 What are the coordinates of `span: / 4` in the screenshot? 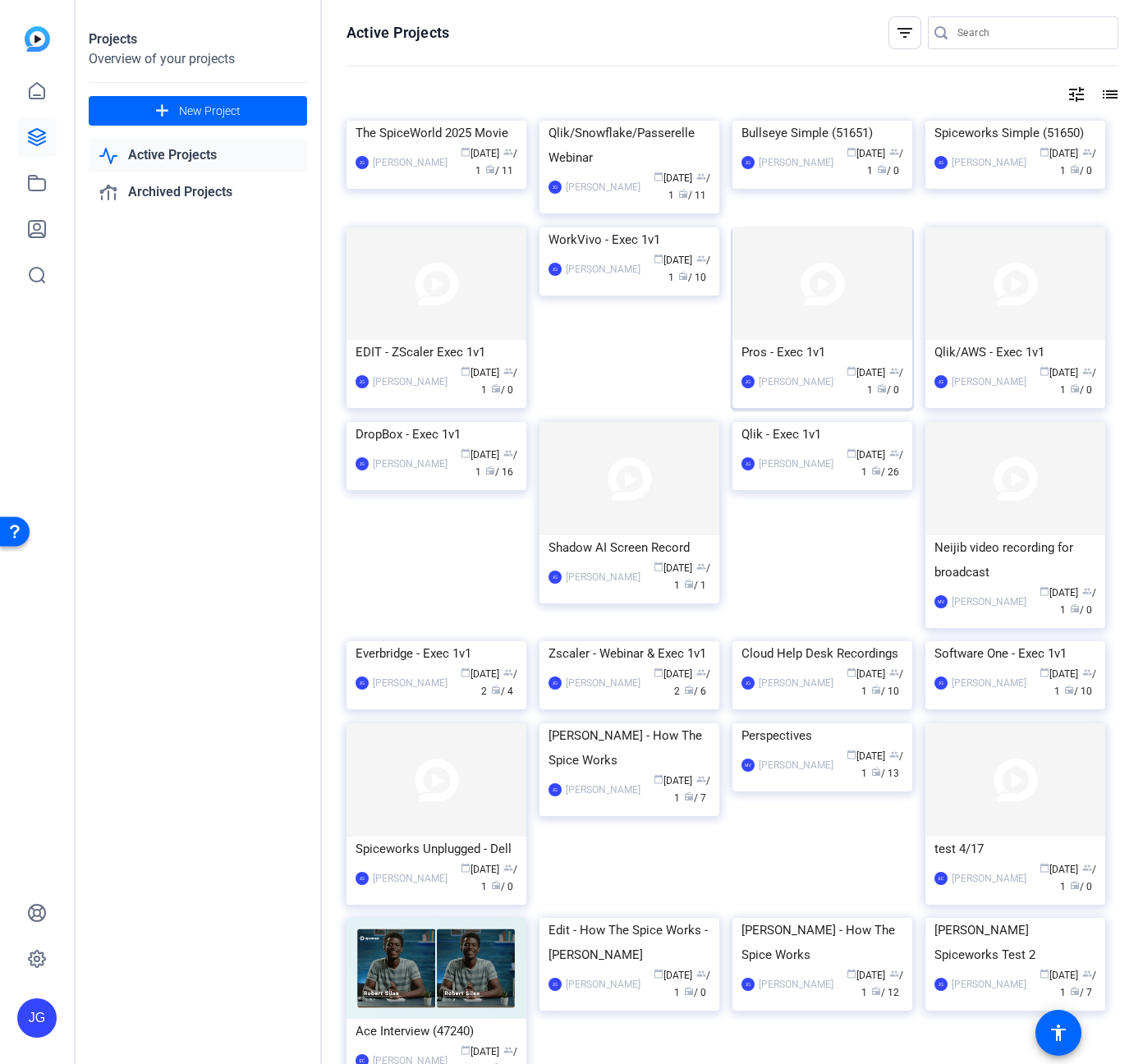 It's located at (502, 691).